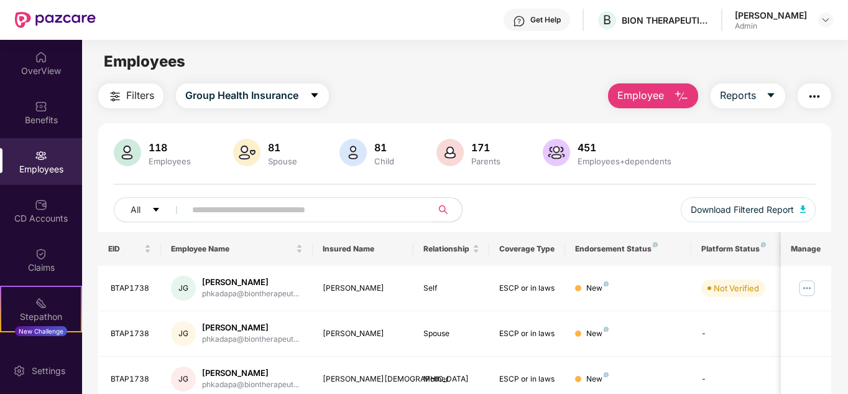  Describe the element at coordinates (152, 210) in the screenshot. I see `button: Allcaret-down` at that location.